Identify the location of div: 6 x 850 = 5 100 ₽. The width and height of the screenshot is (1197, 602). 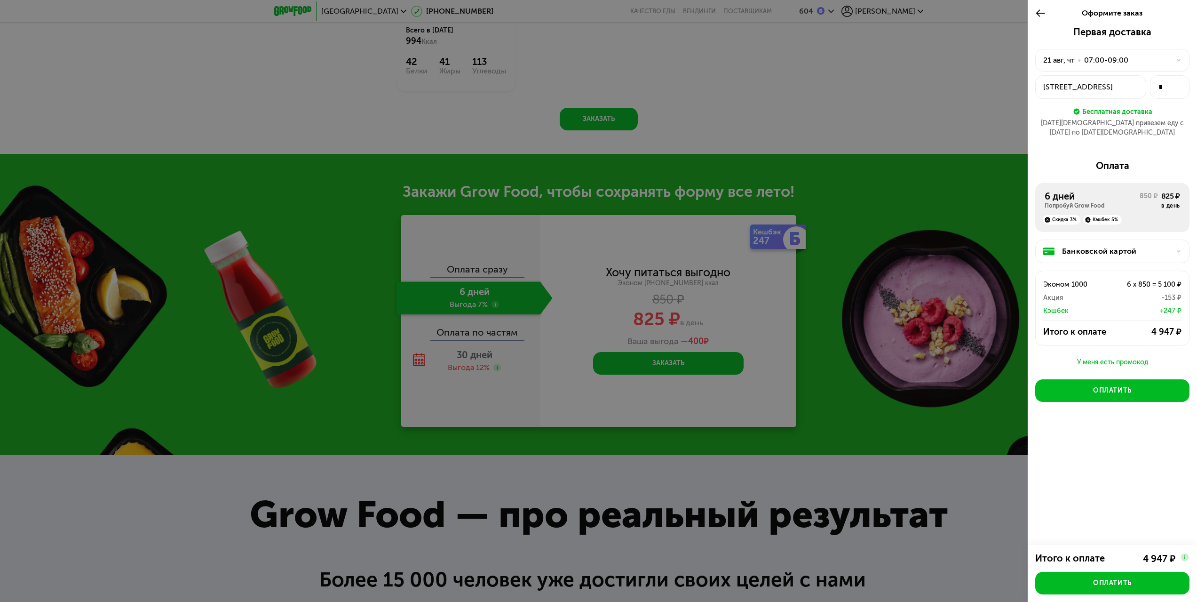
(1140, 284).